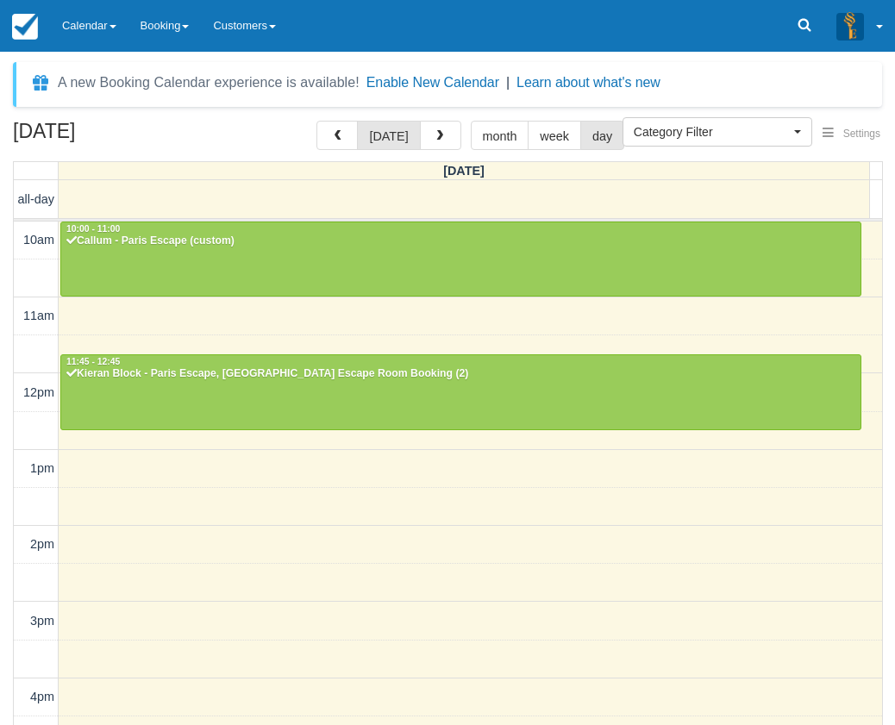  What do you see at coordinates (500, 135) in the screenshot?
I see `button: month` at bounding box center [500, 135].